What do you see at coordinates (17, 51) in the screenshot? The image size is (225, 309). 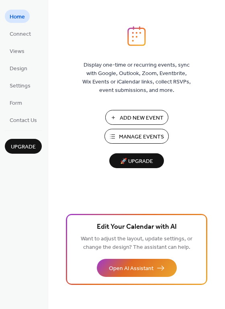 I see `a: Views` at bounding box center [17, 51].